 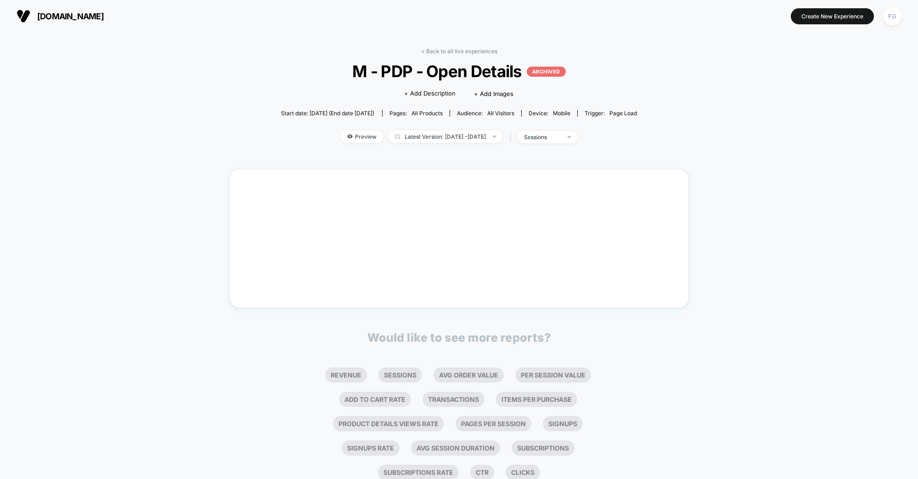 I want to click on span: Preview, so click(x=362, y=136).